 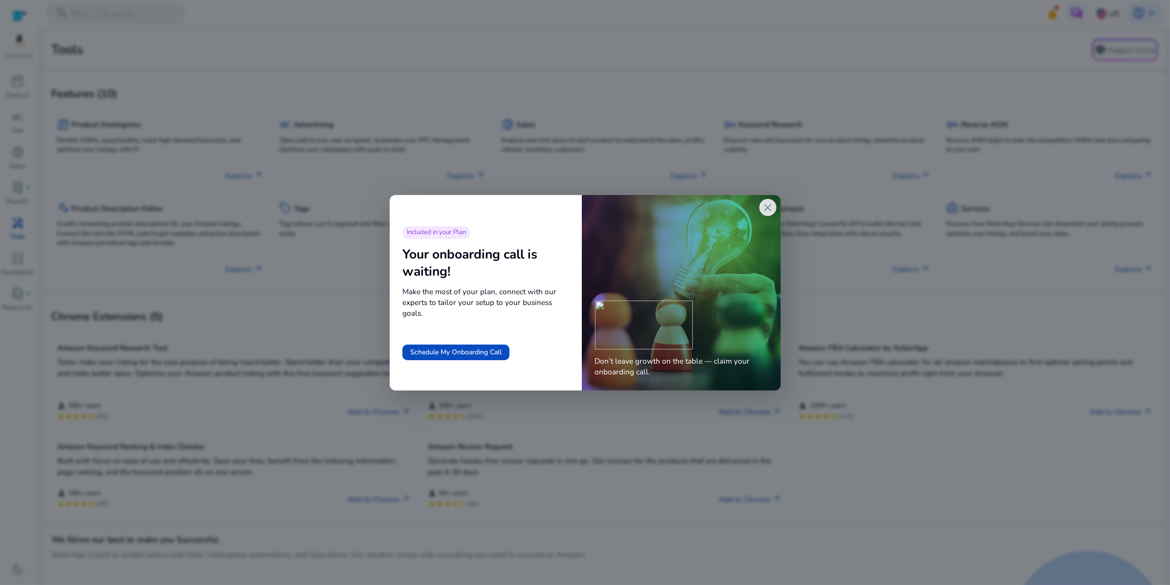 I want to click on div: Your onboarding call is waiting!, so click(x=485, y=263).